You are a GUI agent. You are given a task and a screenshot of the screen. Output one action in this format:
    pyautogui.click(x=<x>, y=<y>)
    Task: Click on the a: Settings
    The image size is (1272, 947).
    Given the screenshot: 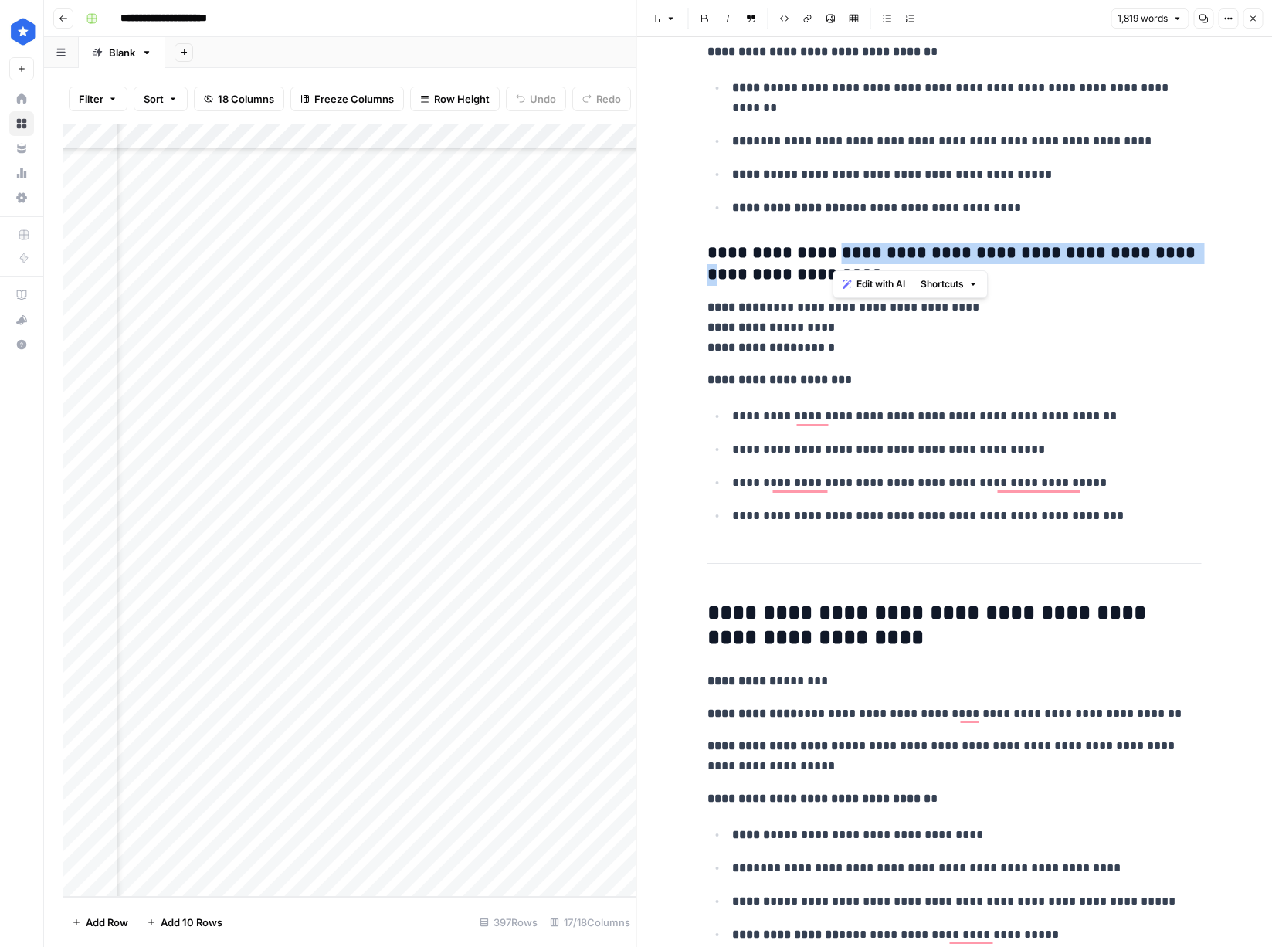 What is the action you would take?
    pyautogui.click(x=22, y=198)
    